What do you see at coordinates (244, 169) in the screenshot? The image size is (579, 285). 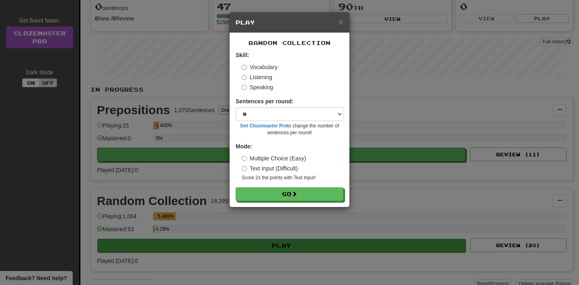 I see `input: Text Input (Difficult)` at bounding box center [244, 169].